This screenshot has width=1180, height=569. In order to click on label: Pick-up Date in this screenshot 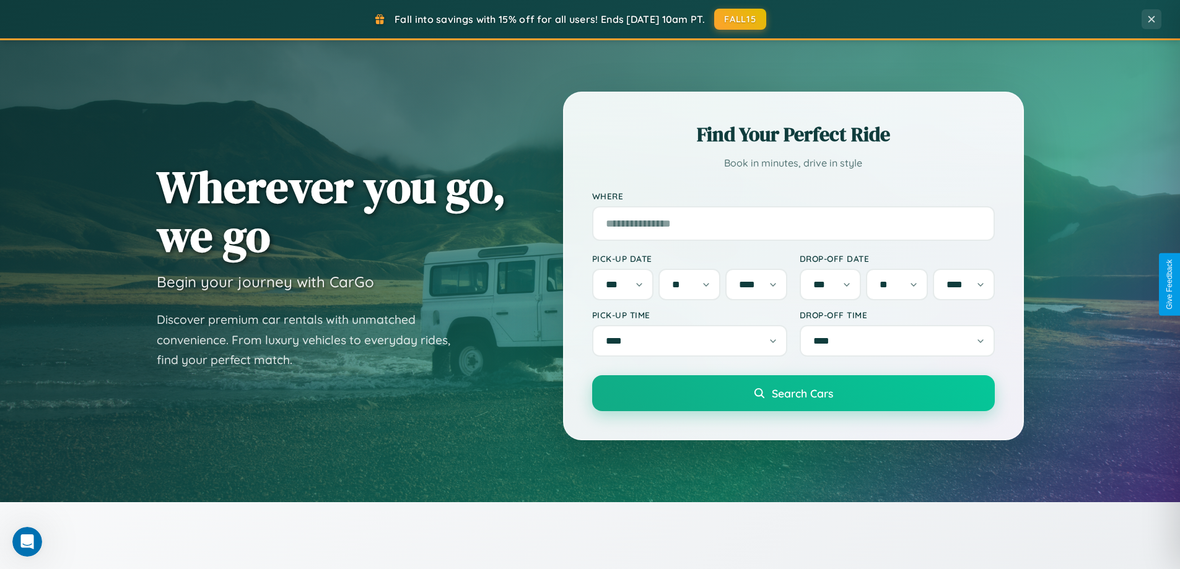, I will do `click(690, 258)`.